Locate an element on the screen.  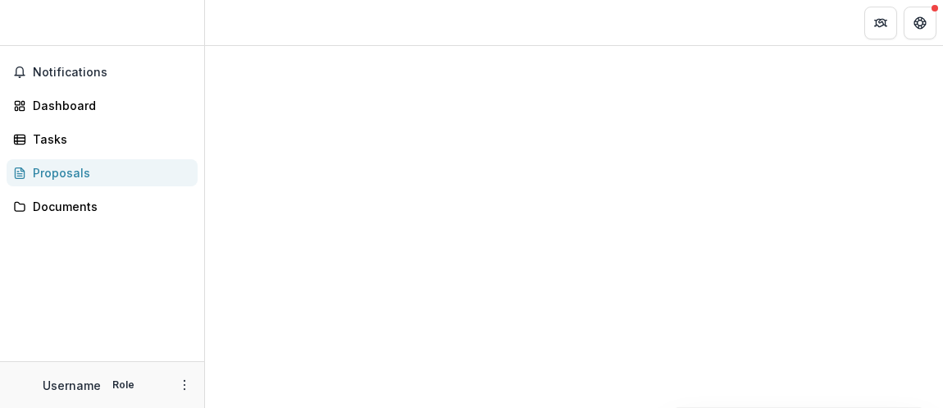
div: Proposals is located at coordinates (108, 172).